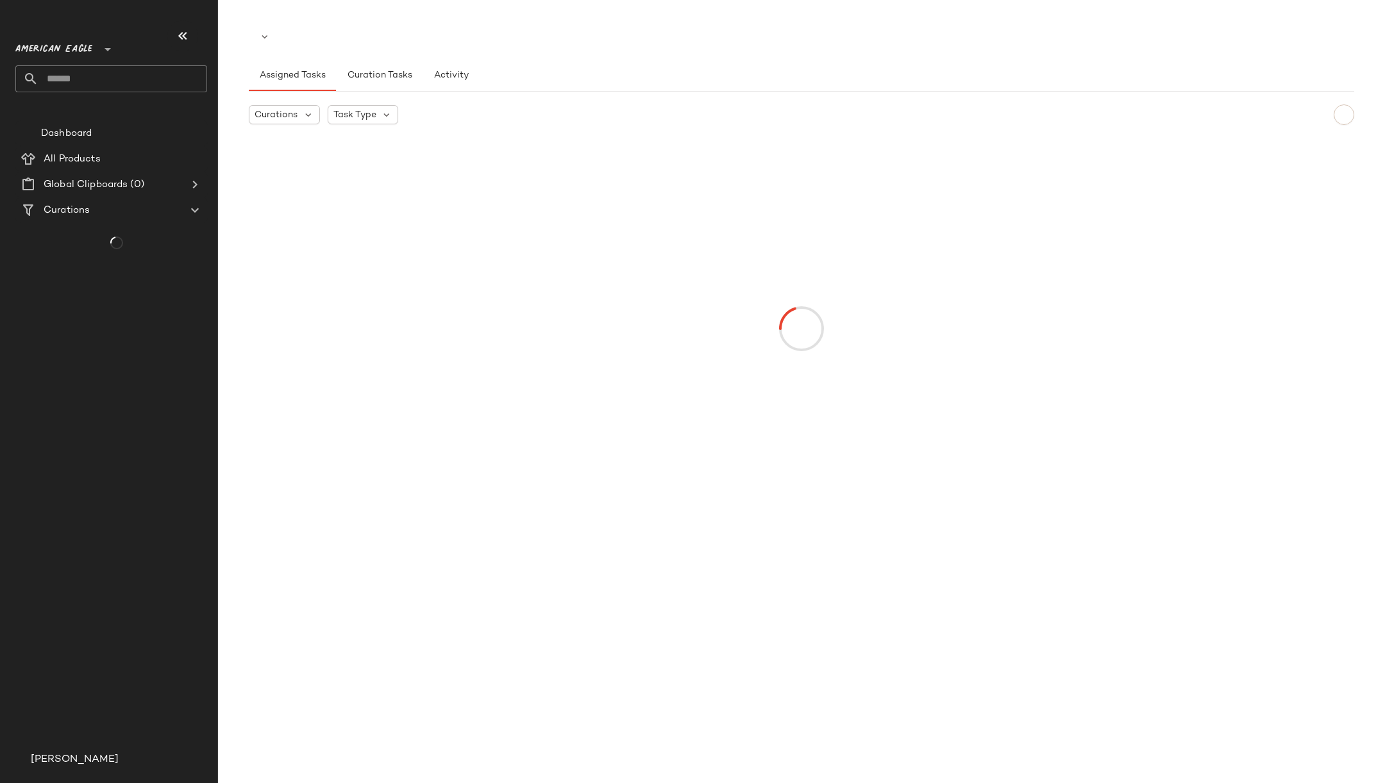 Image resolution: width=1385 pixels, height=783 pixels. I want to click on span: All Products, so click(72, 159).